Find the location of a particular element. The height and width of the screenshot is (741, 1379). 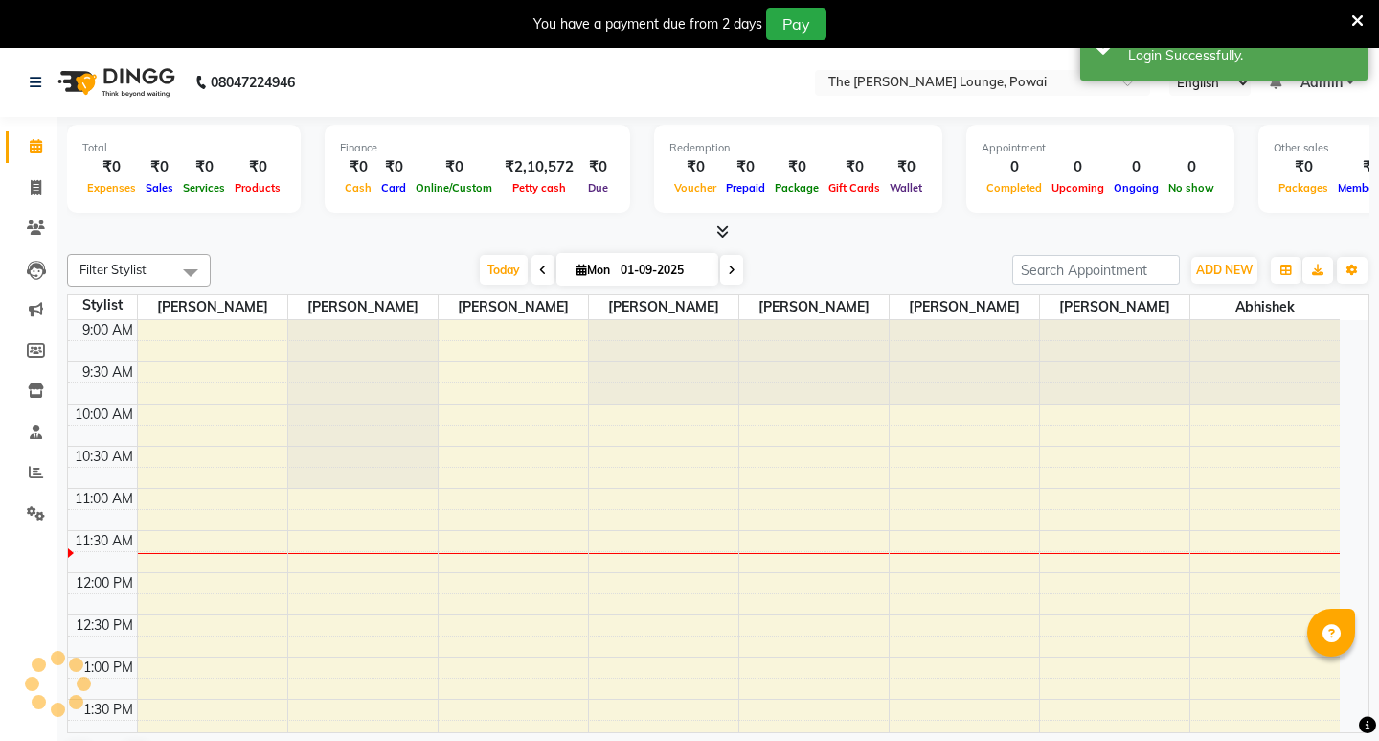

input: Search Appointment is located at coordinates (1096, 269).